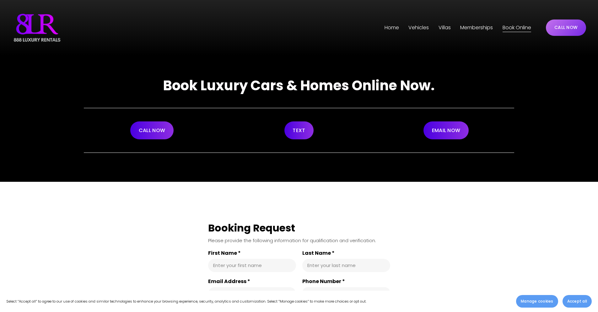 This screenshot has width=598, height=312. Describe the element at coordinates (446, 130) in the screenshot. I see `a: EMAIL NOW` at that location.